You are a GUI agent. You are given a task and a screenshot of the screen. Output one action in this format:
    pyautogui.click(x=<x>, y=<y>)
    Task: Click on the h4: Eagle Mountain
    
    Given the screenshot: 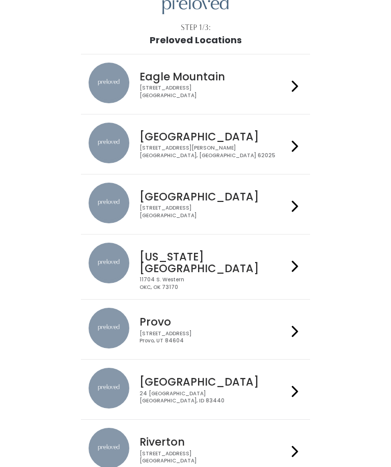 What is the action you would take?
    pyautogui.click(x=214, y=76)
    